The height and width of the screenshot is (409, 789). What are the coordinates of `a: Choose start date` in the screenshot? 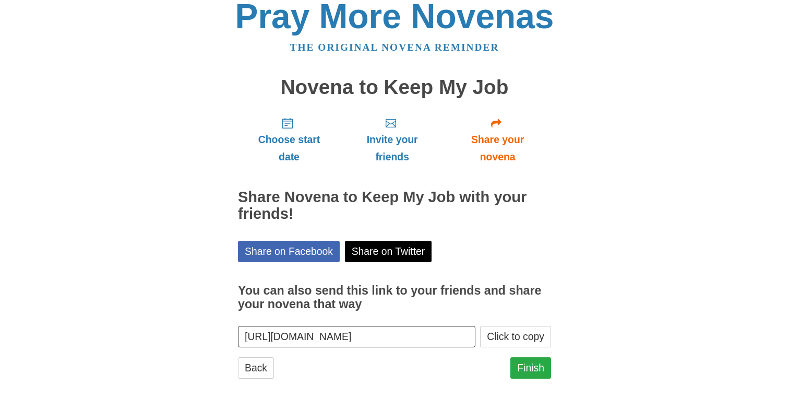 It's located at (289, 139).